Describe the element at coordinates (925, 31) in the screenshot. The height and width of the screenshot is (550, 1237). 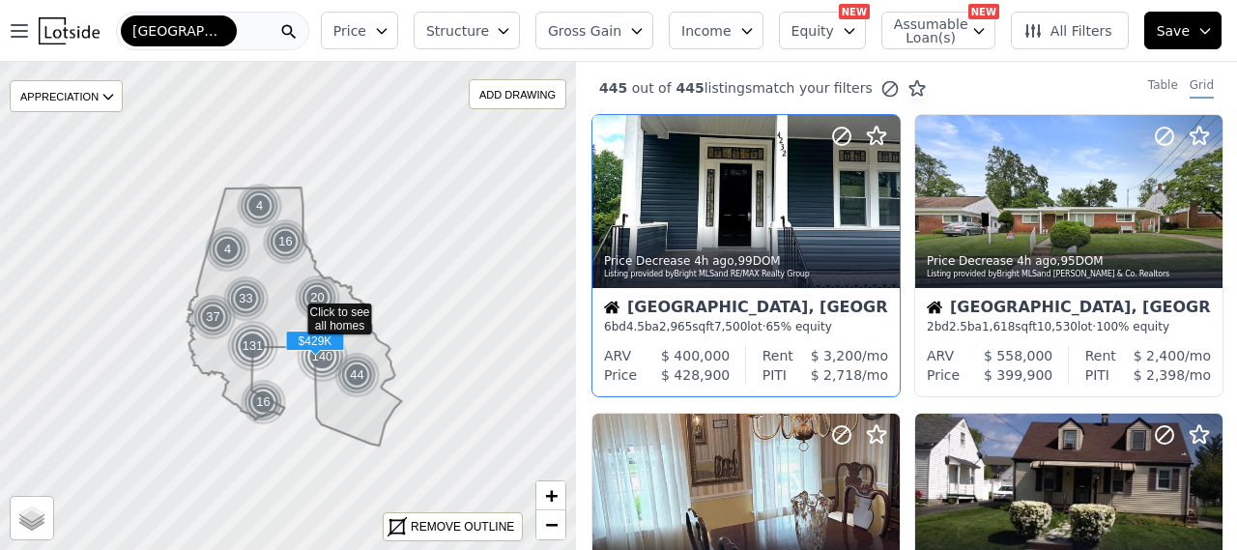
I see `span: Assumable Loan(s)` at that location.